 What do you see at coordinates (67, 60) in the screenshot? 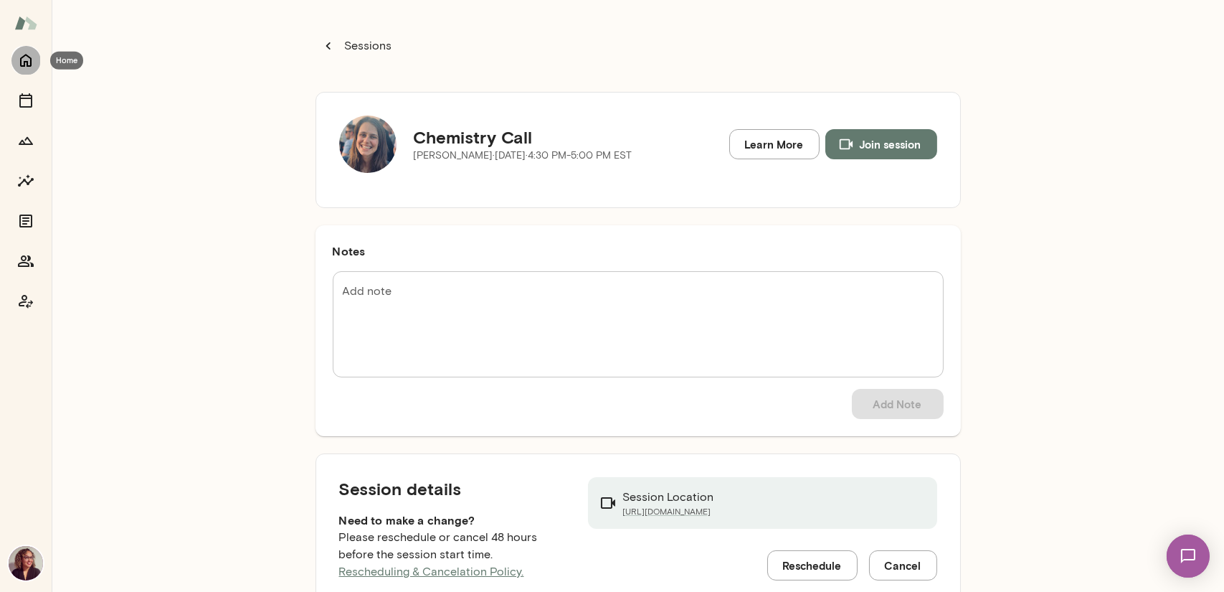
I see `div: Home` at bounding box center [67, 60].